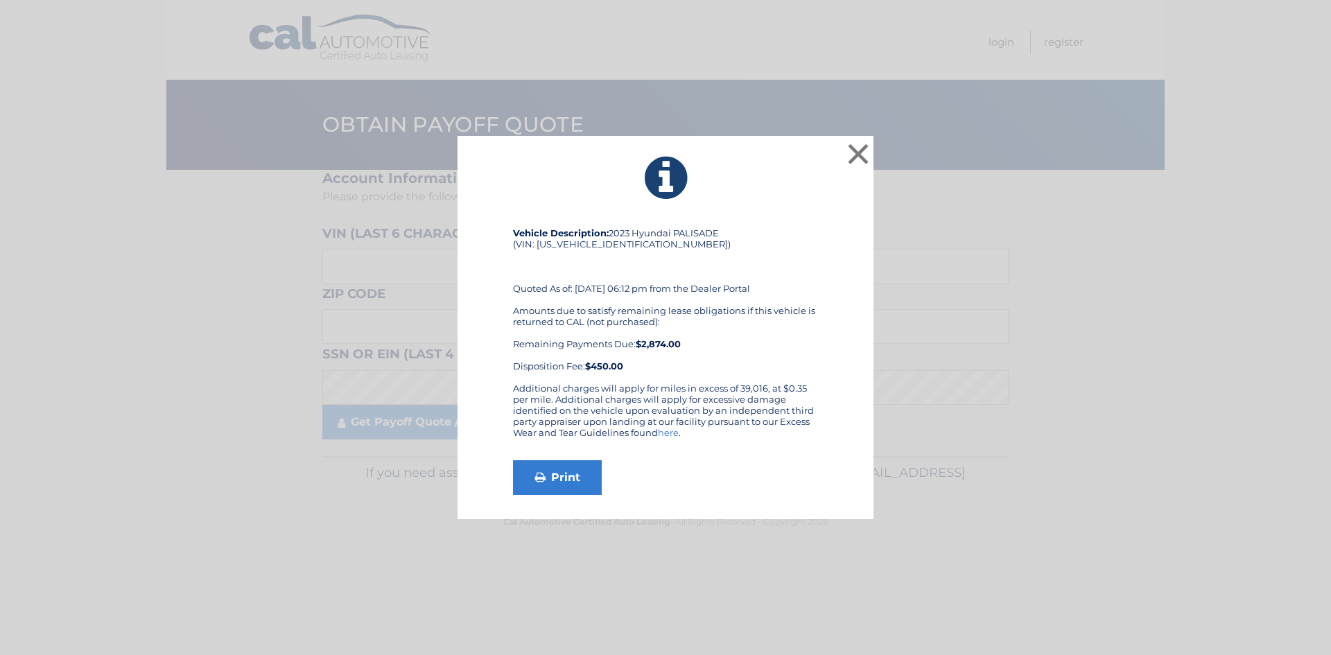 The width and height of the screenshot is (1331, 655). What do you see at coordinates (668, 433) in the screenshot?
I see `a: here` at bounding box center [668, 433].